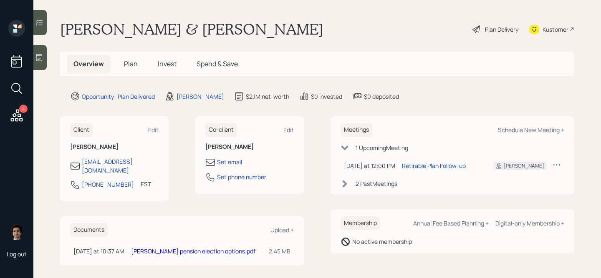 Image resolution: width=601 pixels, height=278 pixels. I want to click on div: Plan Delivery, so click(502, 29).